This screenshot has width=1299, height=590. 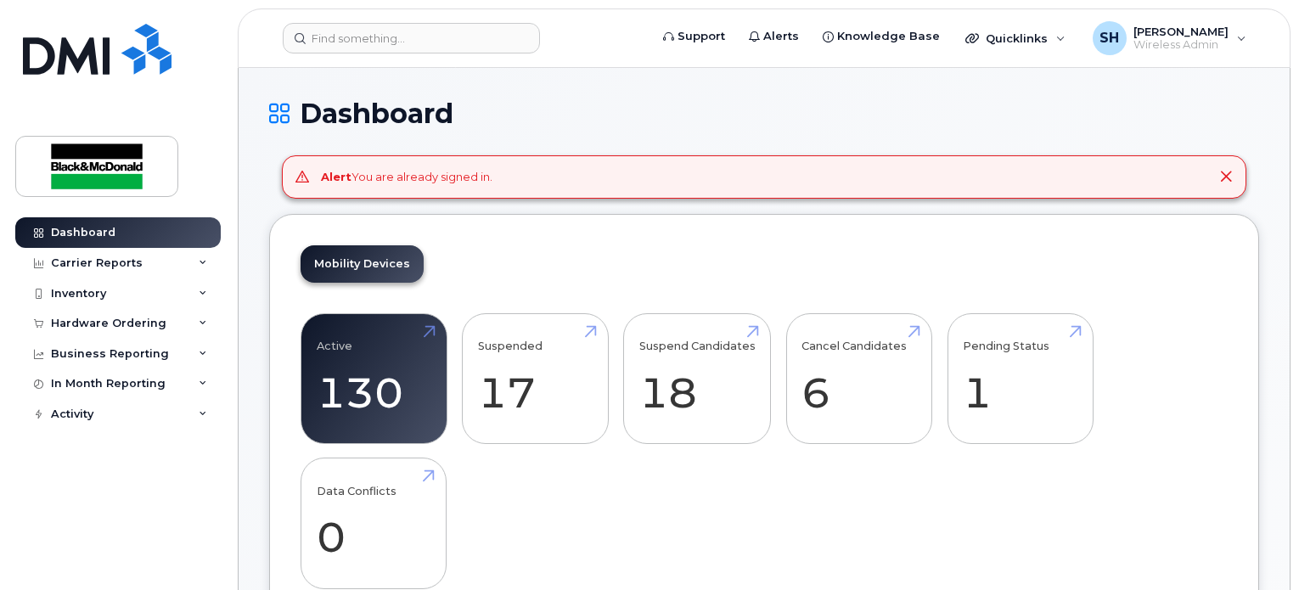 What do you see at coordinates (764, 113) in the screenshot?
I see `h1: Dashboard` at bounding box center [764, 113].